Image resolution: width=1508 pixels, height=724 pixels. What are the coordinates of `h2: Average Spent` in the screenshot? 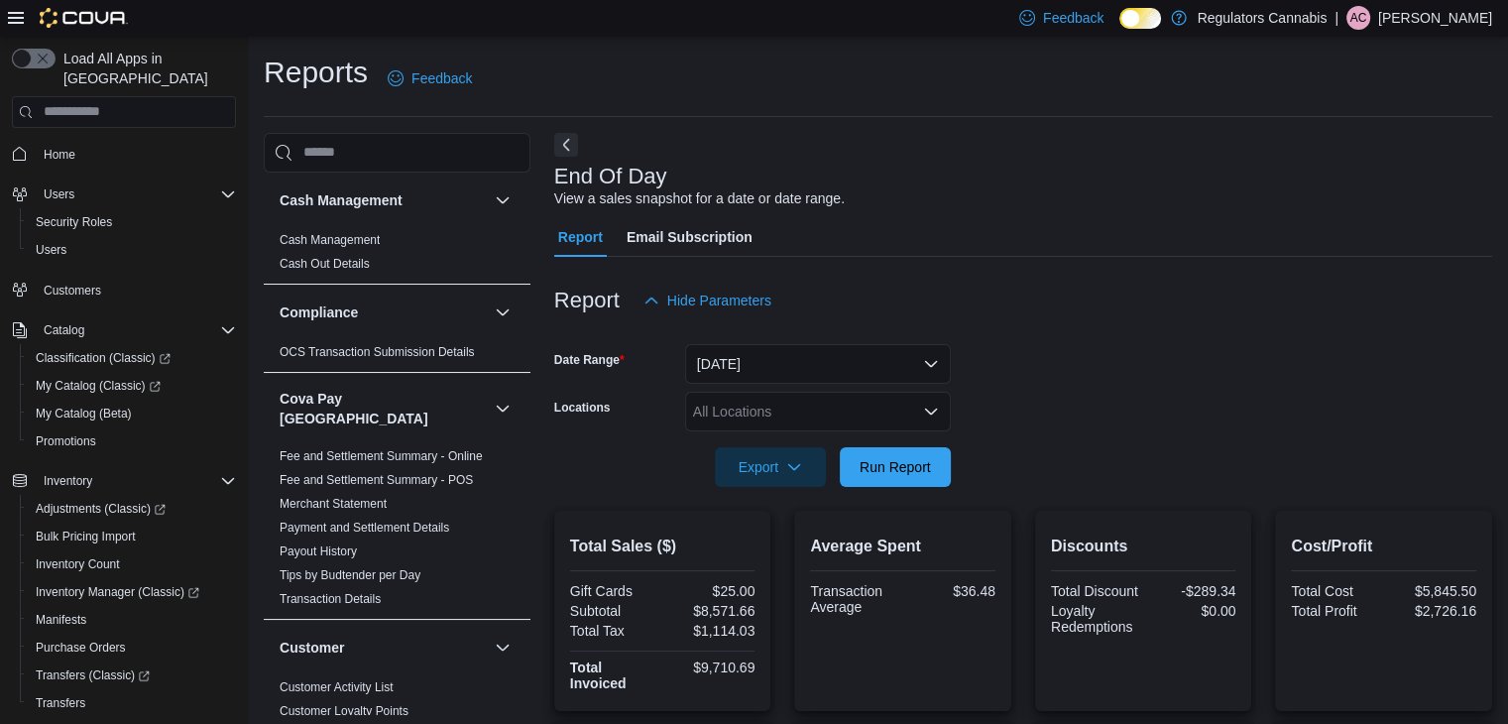 It's located at (902, 546).